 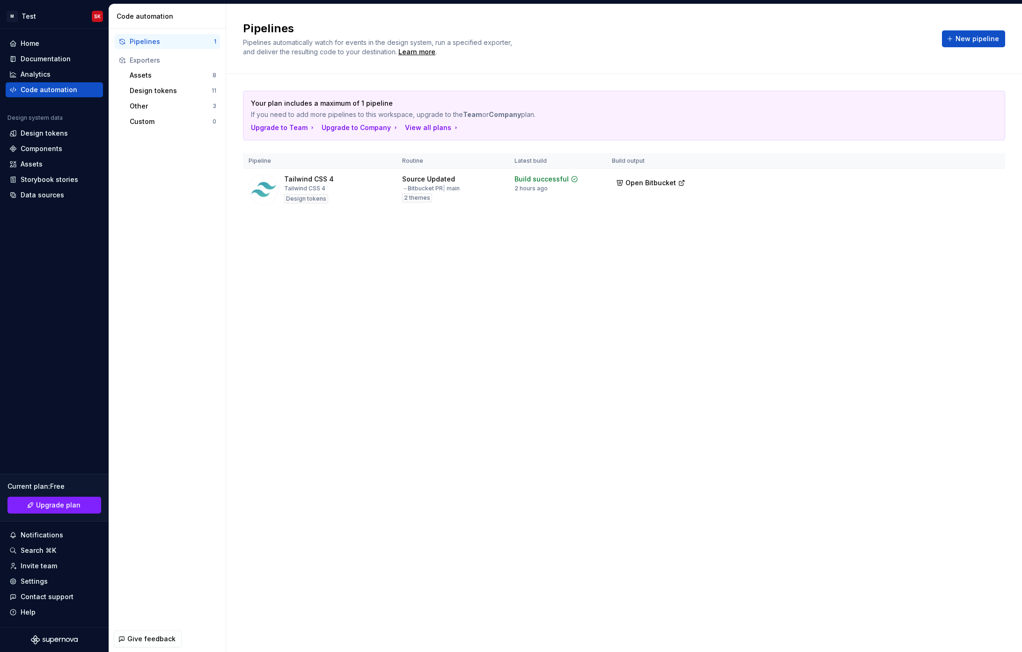 I want to click on button: Upgrade to Team, so click(x=283, y=128).